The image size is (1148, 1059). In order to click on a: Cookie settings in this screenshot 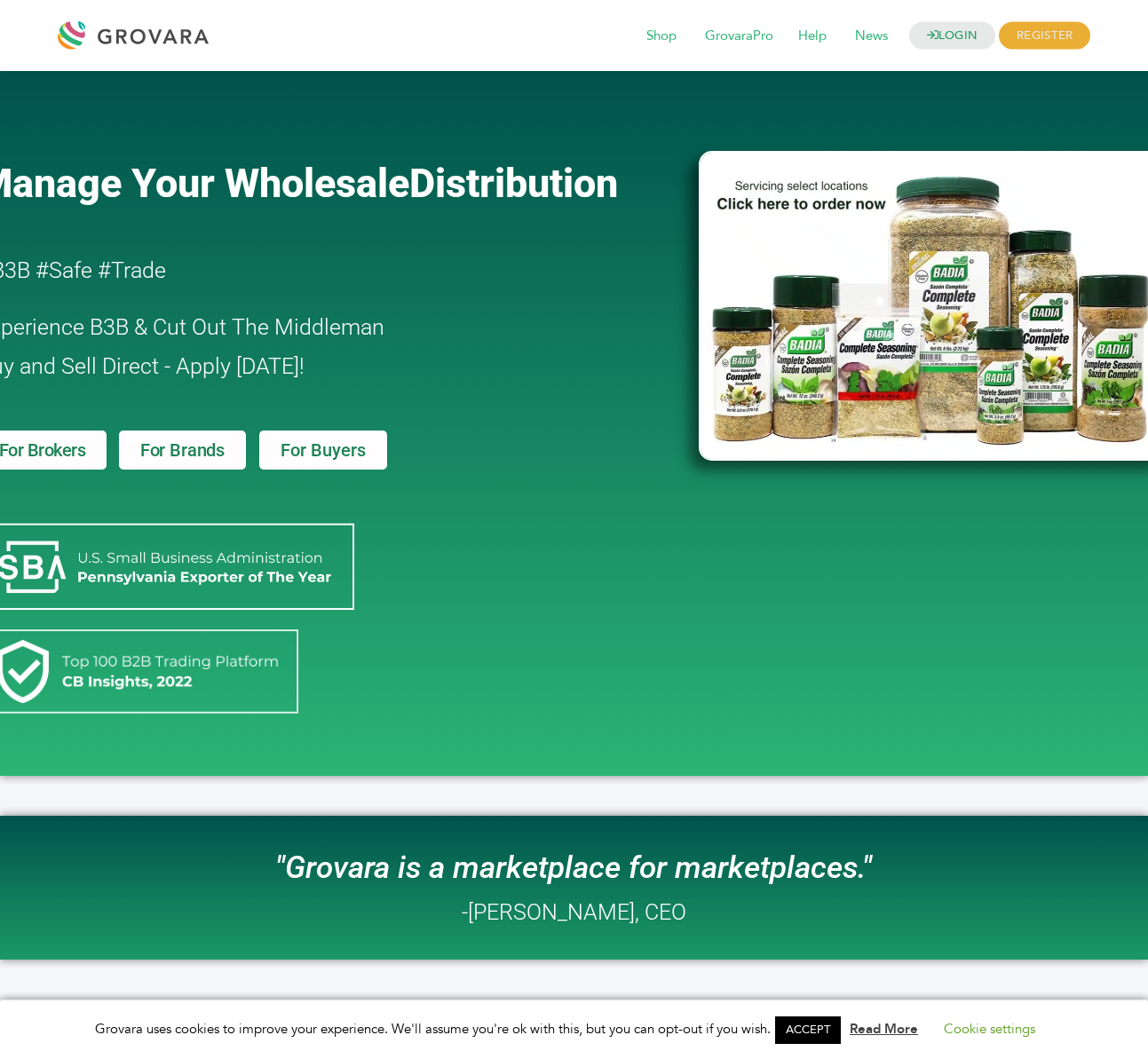, I will do `click(989, 1029)`.